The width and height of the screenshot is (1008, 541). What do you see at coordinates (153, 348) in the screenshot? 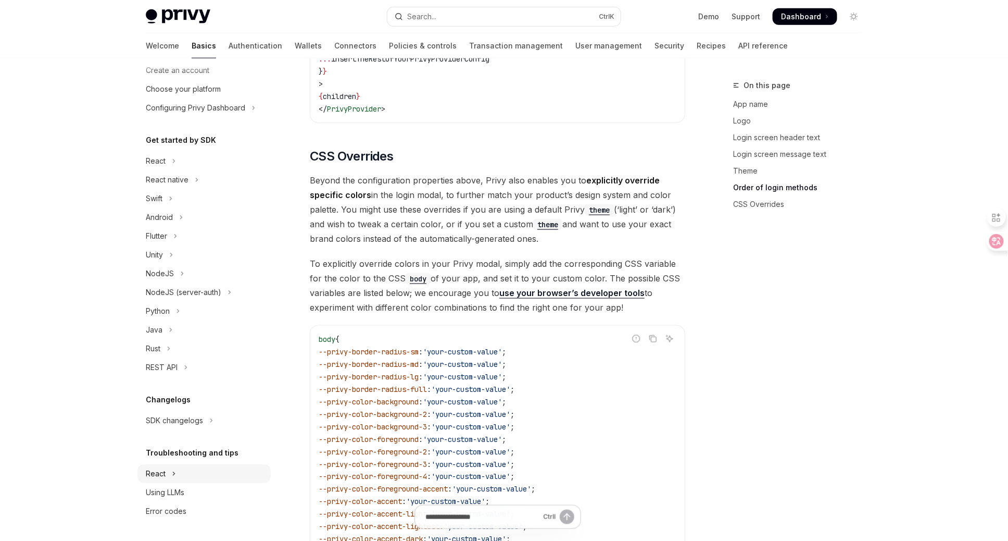
I see `div: Rust` at bounding box center [153, 348].